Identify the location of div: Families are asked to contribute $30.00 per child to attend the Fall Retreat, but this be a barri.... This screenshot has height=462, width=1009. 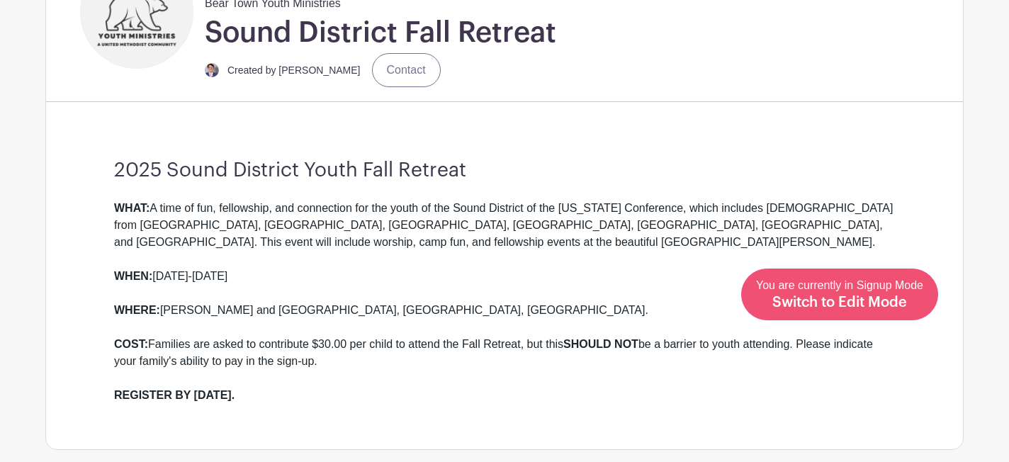
(504, 361).